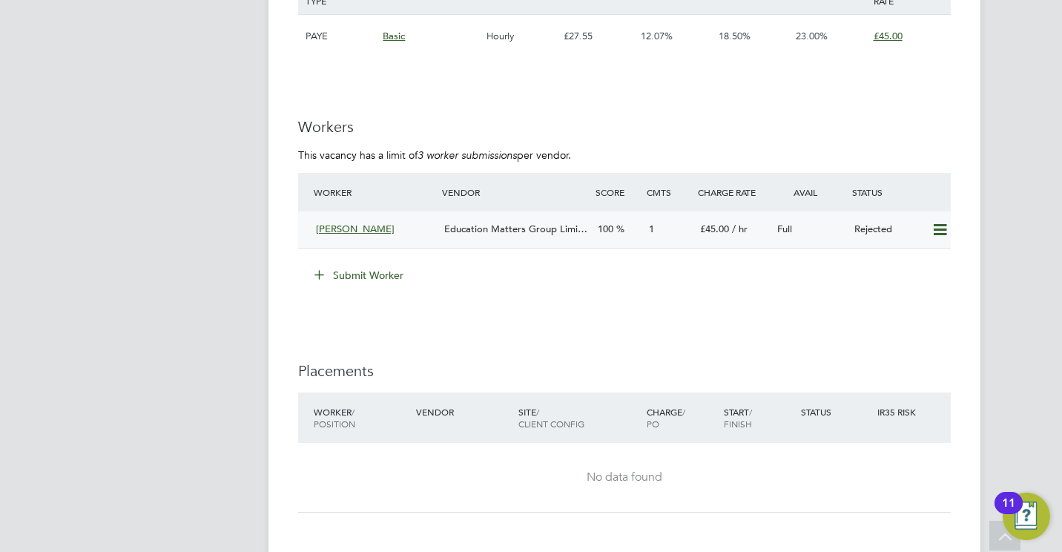 The width and height of the screenshot is (1062, 552). Describe the element at coordinates (360, 275) in the screenshot. I see `button: Submit Worker` at that location.